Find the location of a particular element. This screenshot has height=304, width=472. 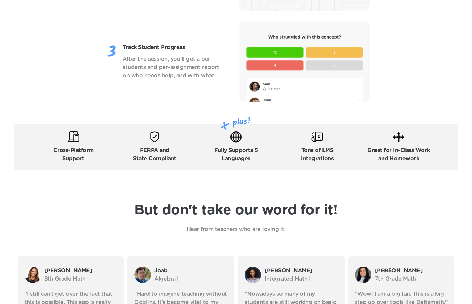

p: Cross-Platform Support is located at coordinates (73, 155).